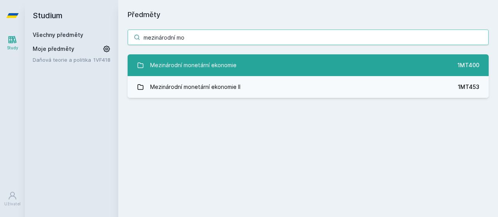 The image size is (498, 217). Describe the element at coordinates (58, 35) in the screenshot. I see `a: Všechny předměty` at that location.